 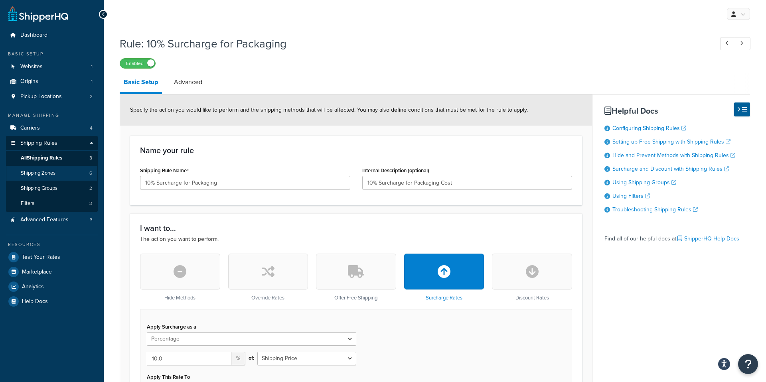 What do you see at coordinates (52, 54) in the screenshot?
I see `div: Basic Setup` at bounding box center [52, 54].